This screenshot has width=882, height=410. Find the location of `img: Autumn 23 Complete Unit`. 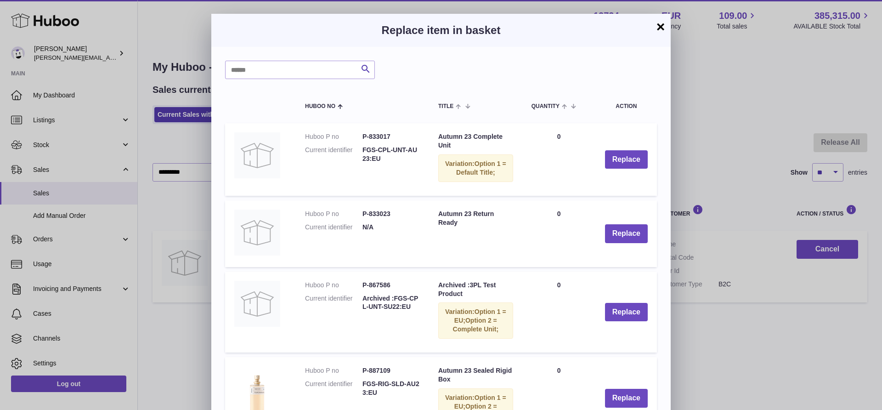

img: Autumn 23 Complete Unit is located at coordinates (257, 155).